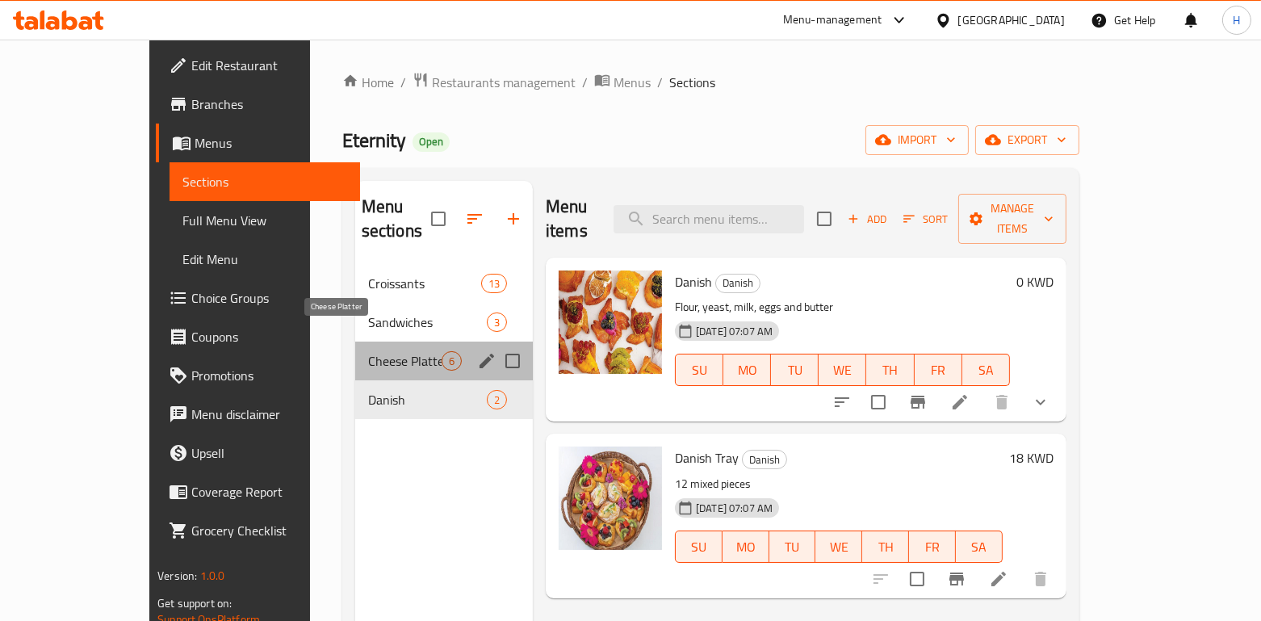 Image resolution: width=1261 pixels, height=621 pixels. Describe the element at coordinates (431, 141) in the screenshot. I see `span: Open` at that location.